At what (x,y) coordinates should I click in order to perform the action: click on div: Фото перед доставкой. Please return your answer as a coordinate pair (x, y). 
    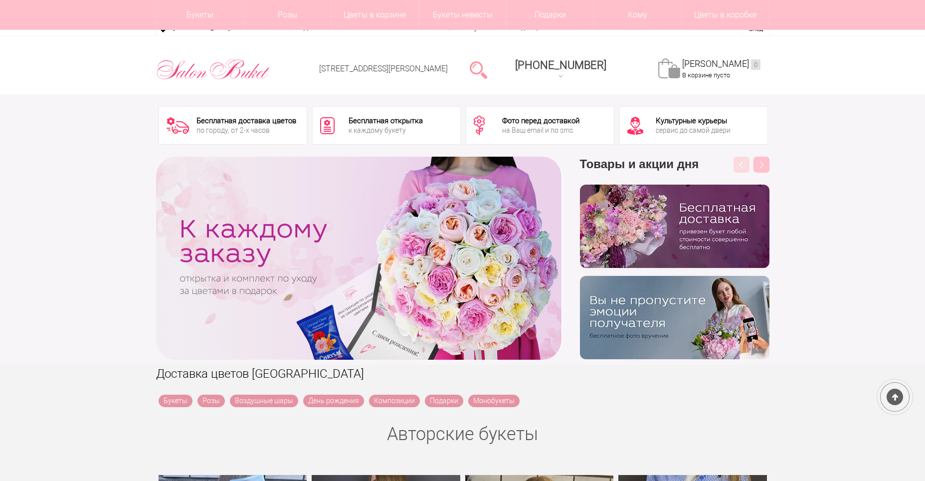
    Looking at the image, I should click on (540, 121).